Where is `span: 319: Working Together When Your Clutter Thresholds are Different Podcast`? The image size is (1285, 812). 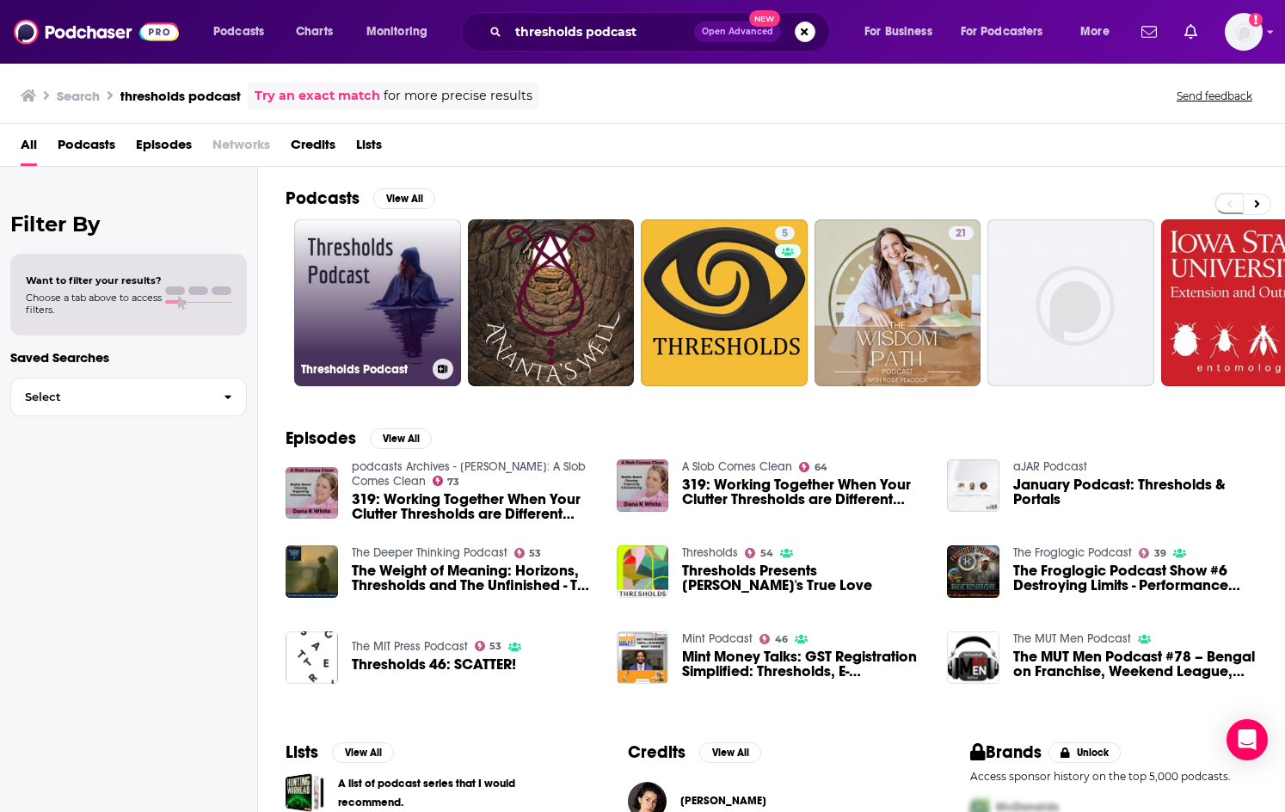
span: 319: Working Together When Your Clutter Thresholds are Different Podcast is located at coordinates (804, 492).